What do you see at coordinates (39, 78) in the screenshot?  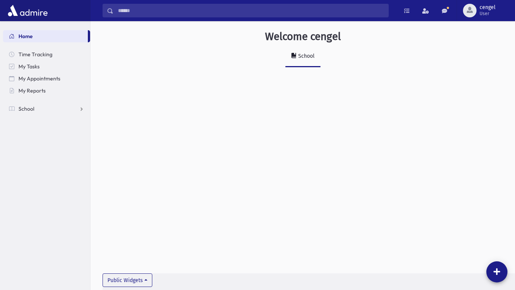 I see `span: My Appointments` at bounding box center [39, 78].